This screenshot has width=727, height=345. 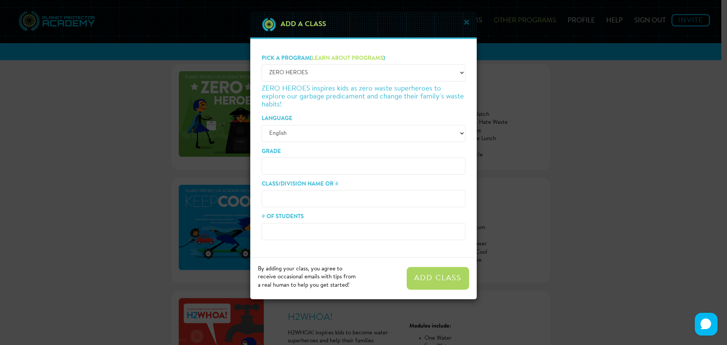 What do you see at coordinates (285, 58) in the screenshot?
I see `span: Pick a program` at bounding box center [285, 58].